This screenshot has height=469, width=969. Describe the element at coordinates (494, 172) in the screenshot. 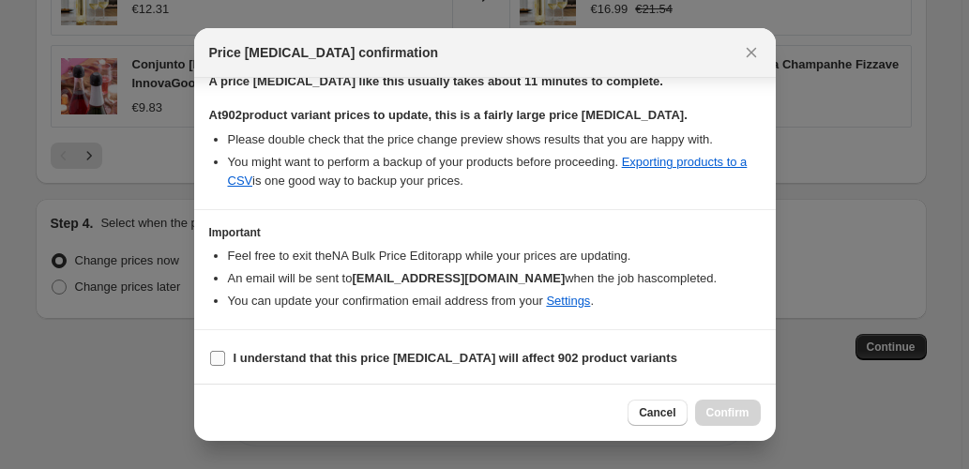

I see `li: You might want to perform a backup of your products before proceeding. is one good way to backup ...` at that location.